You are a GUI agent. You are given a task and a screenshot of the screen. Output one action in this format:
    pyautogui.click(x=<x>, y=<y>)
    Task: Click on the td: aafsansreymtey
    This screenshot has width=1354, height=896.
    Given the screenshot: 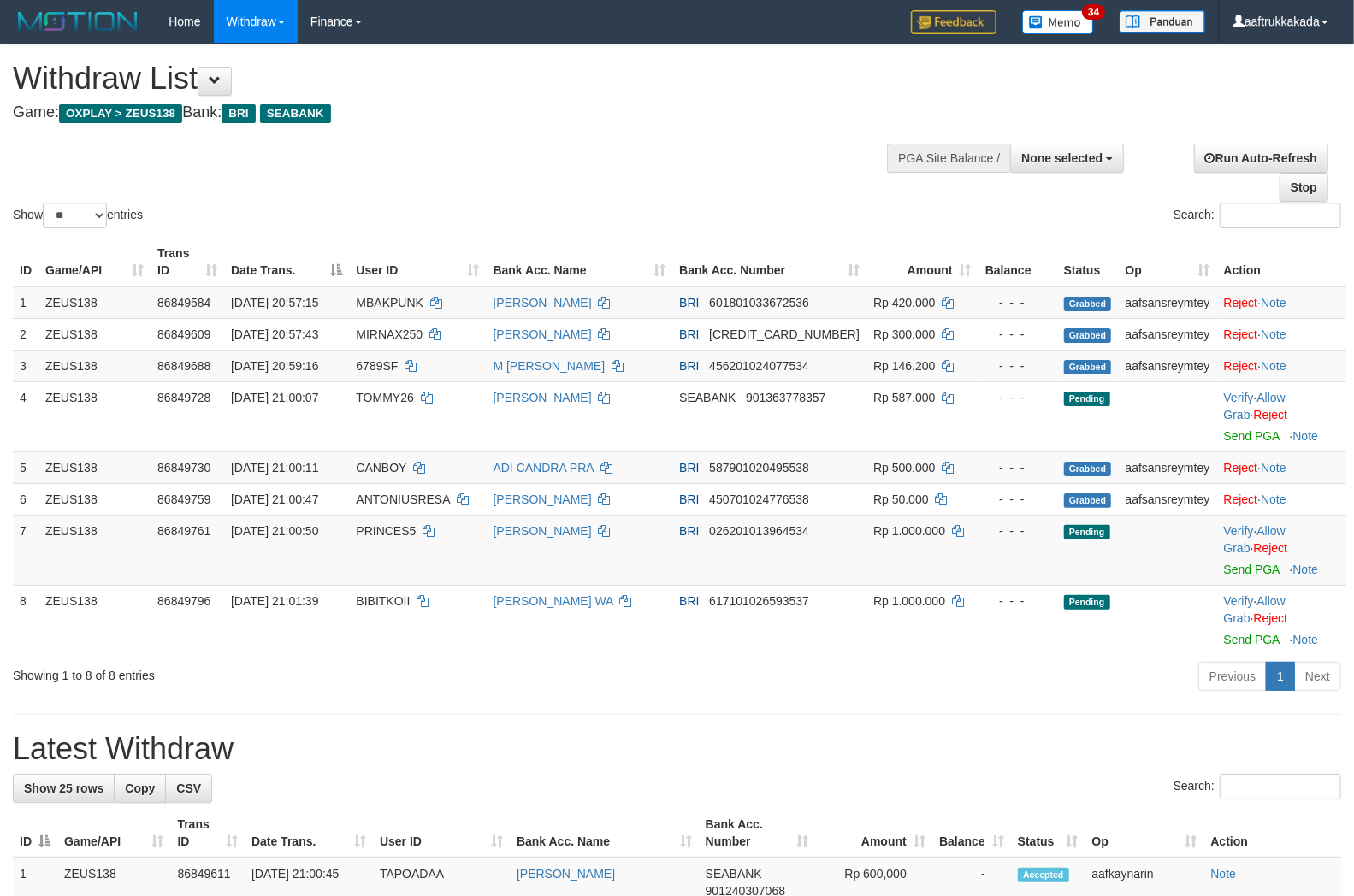 What is the action you would take?
    pyautogui.click(x=1167, y=302)
    